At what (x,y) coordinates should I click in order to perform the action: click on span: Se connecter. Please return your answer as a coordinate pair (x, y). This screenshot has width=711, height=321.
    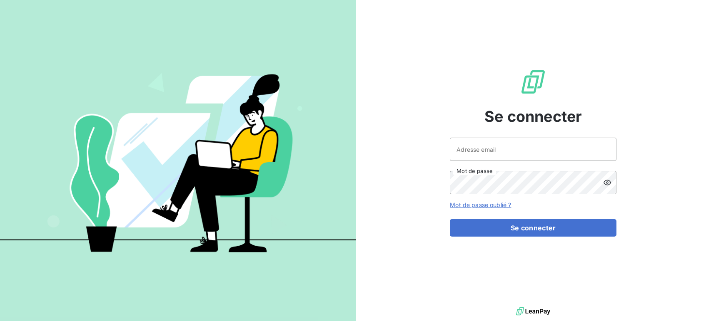
    Looking at the image, I should click on (533, 117).